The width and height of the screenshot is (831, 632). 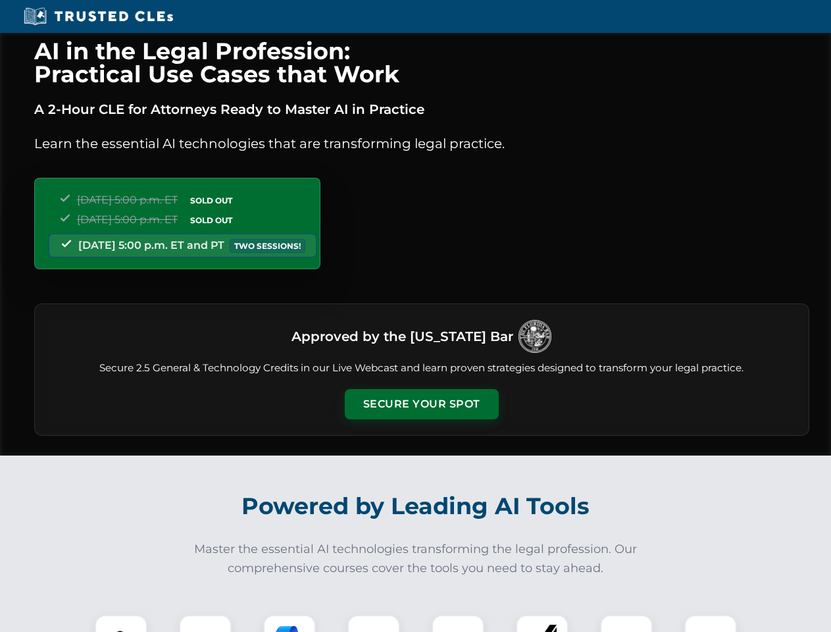 I want to click on h2: Powered by Leading AI Tools, so click(x=416, y=506).